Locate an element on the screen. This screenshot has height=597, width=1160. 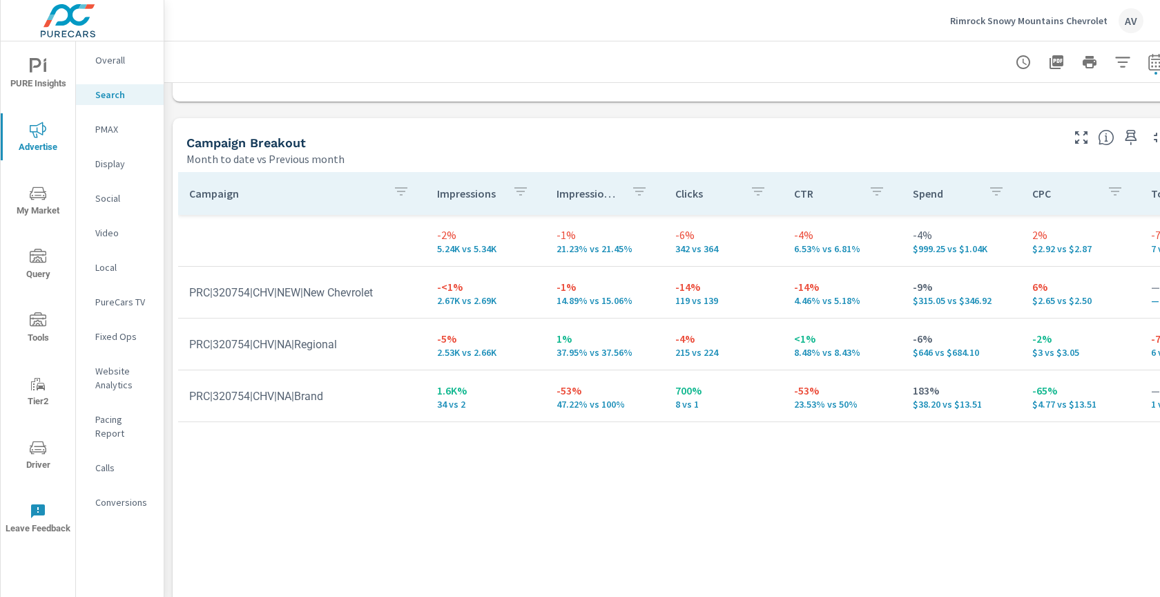
h5: Campaign Breakout is located at coordinates (246, 142).